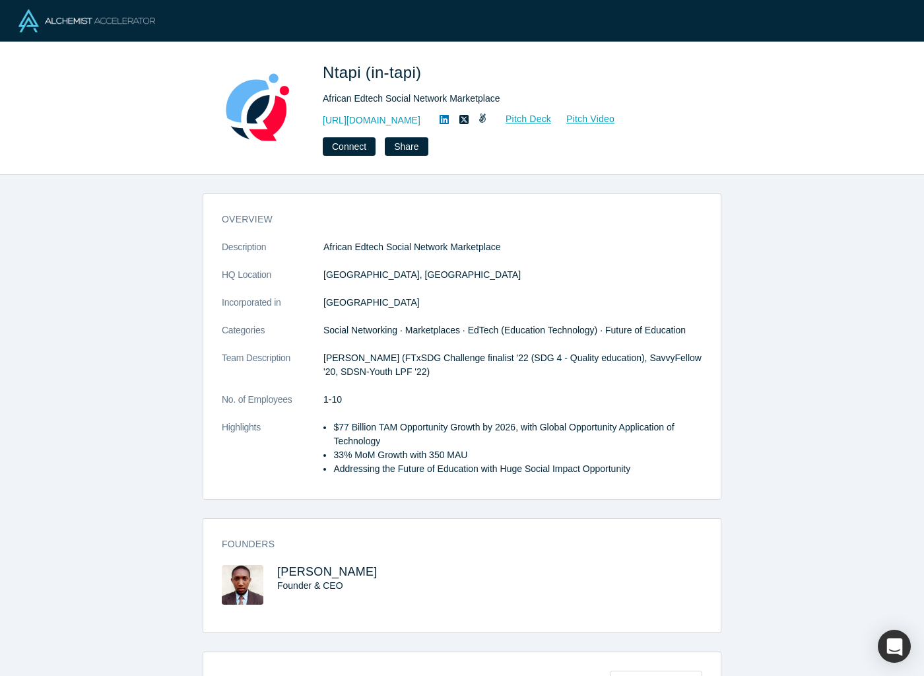 This screenshot has width=924, height=676. What do you see at coordinates (504, 330) in the screenshot?
I see `span: Social Networking · Marketplaces · EdTech (Education Technology) · Future of Education` at bounding box center [504, 330].